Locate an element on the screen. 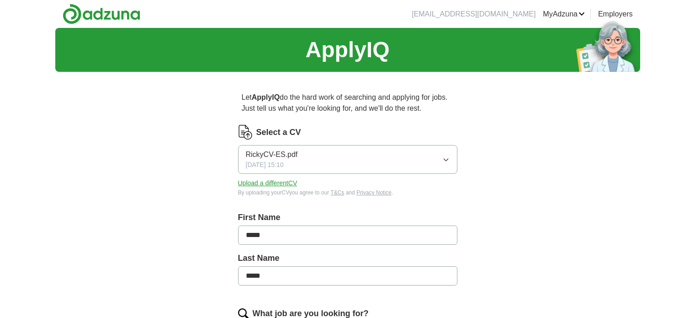 The height and width of the screenshot is (318, 695). a: Employers is located at coordinates (615, 14).